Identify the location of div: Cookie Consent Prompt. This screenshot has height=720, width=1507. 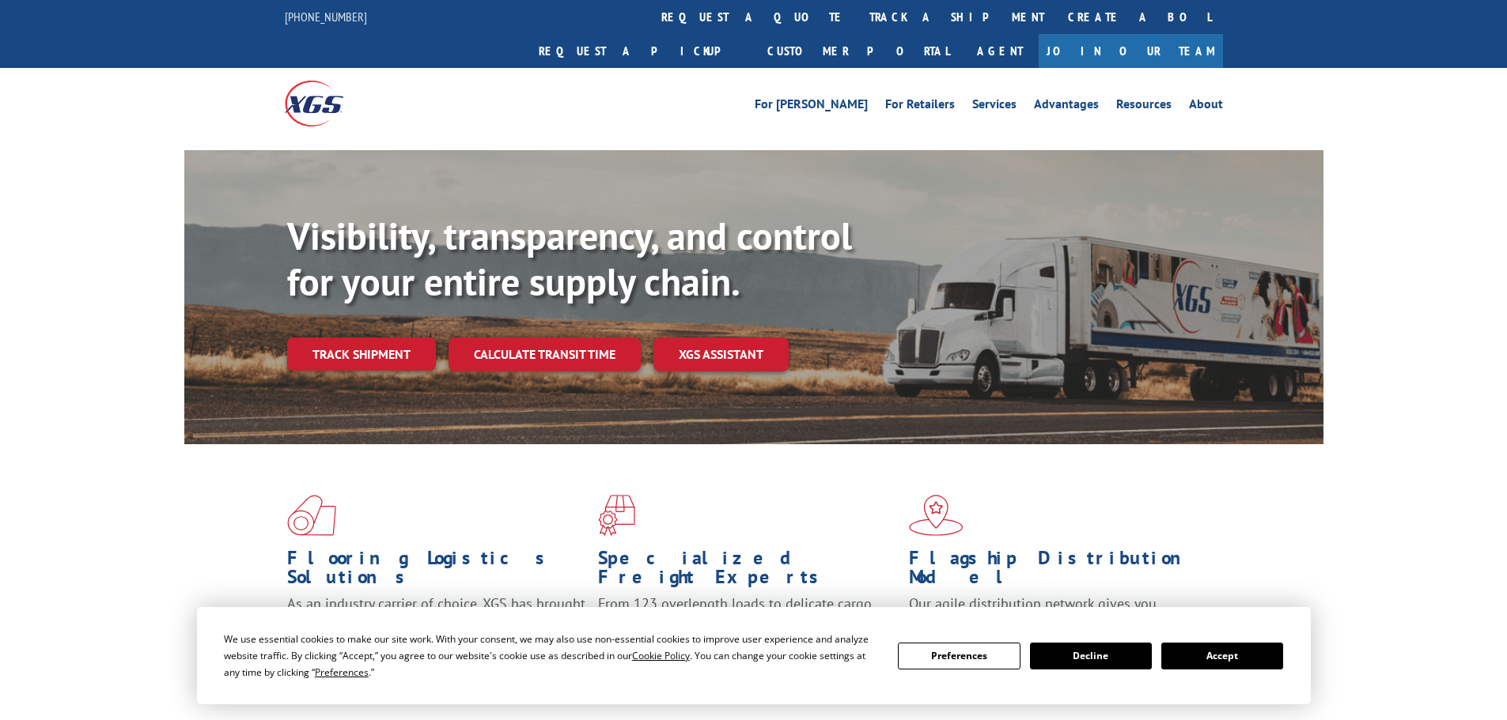
(754, 656).